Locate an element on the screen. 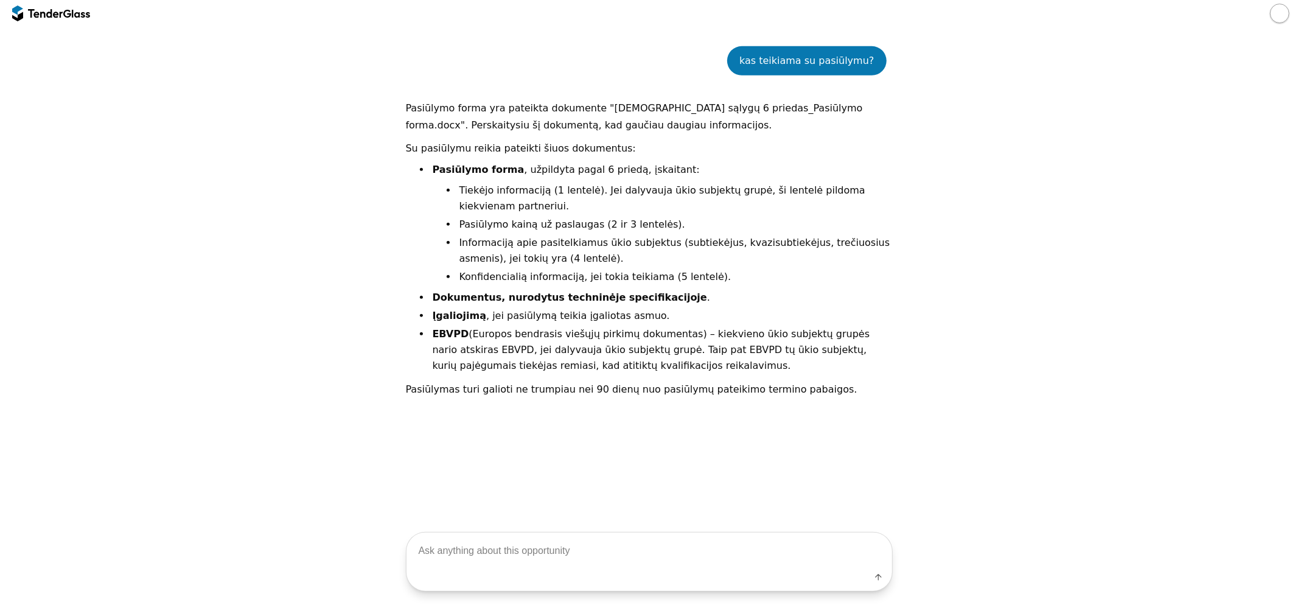 The width and height of the screenshot is (1298, 616). li: (Europos bendrasis viešųjų pirkimų dokumentas) – kiekvieno ūkio subjektų grupės nario atskiras EB... is located at coordinates (661, 350).